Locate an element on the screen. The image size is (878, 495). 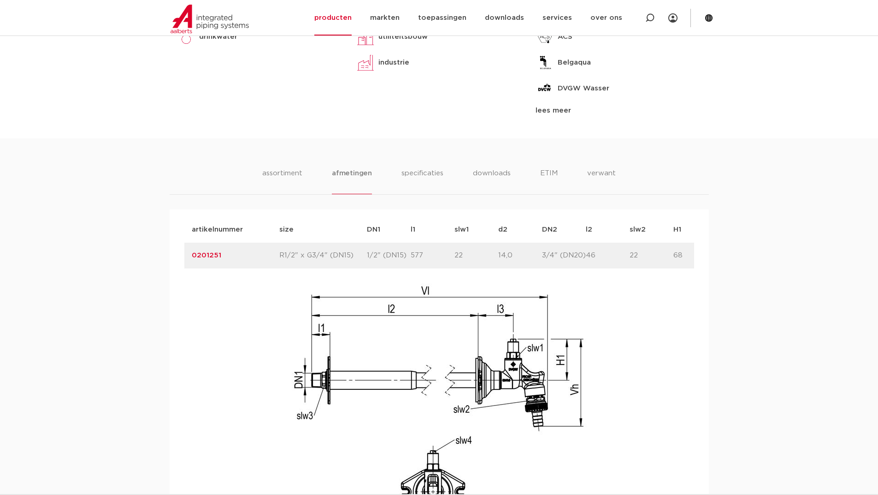
p: R1/2" x G3/4" (DN15) is located at coordinates (323, 255).